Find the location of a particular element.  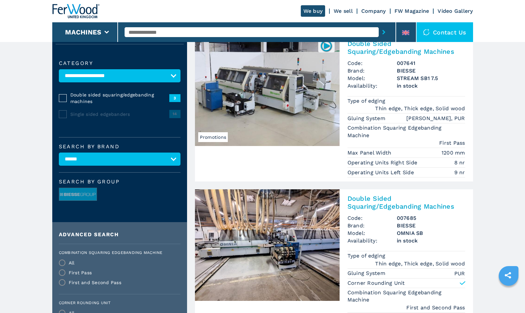

a: Double Sided Squaring/Edgebanding Machines BIESSE STREAM SB1 7.5Promotions007641Double Sided Squa... is located at coordinates (334, 108).